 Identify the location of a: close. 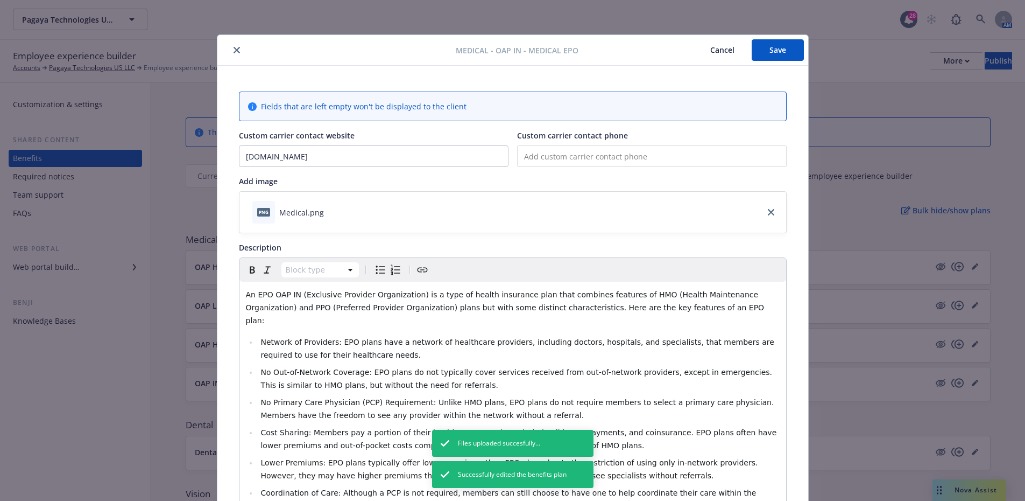
(771, 212).